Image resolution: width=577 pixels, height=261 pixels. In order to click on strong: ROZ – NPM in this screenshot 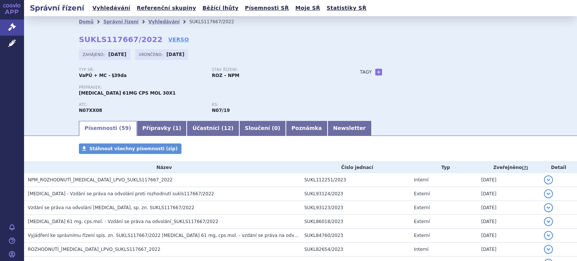, I will do `click(225, 75)`.